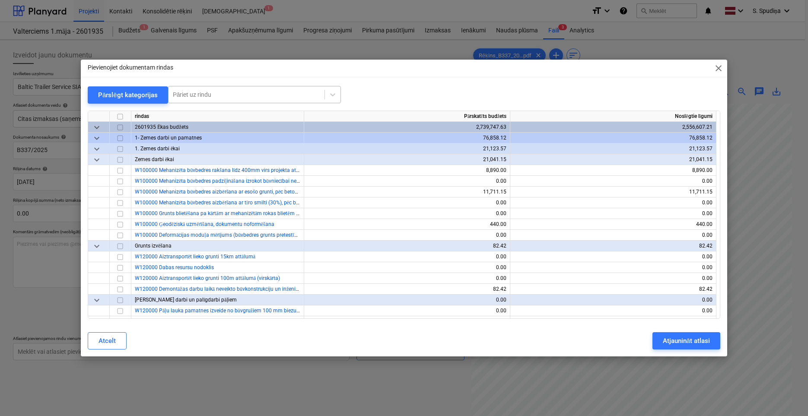  What do you see at coordinates (295, 203) in the screenshot?
I see `span: W100000 Mehanizēta būvbedres aizbēršana ar tīro smilti (30%), pēc betonēšanas un hidroizolācijas ...` at bounding box center [295, 203].